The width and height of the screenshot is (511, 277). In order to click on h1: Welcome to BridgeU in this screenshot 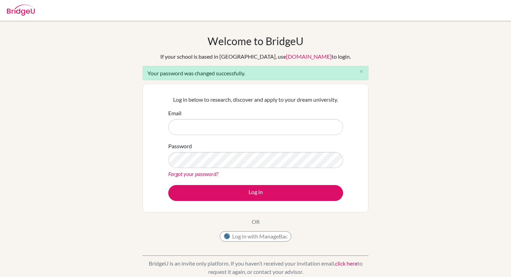, I will do `click(255, 41)`.